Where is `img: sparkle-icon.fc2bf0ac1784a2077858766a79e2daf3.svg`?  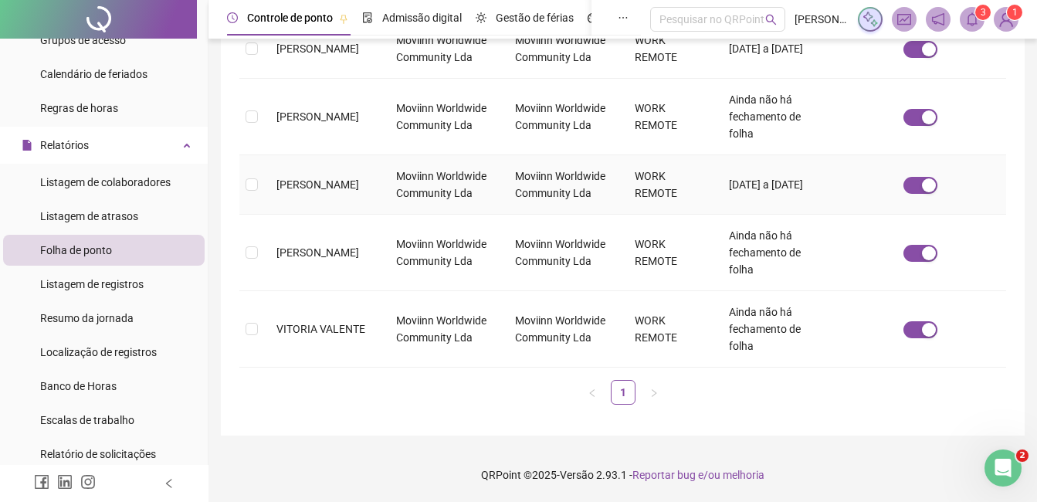 img: sparkle-icon.fc2bf0ac1784a2077858766a79e2daf3.svg is located at coordinates (870, 19).